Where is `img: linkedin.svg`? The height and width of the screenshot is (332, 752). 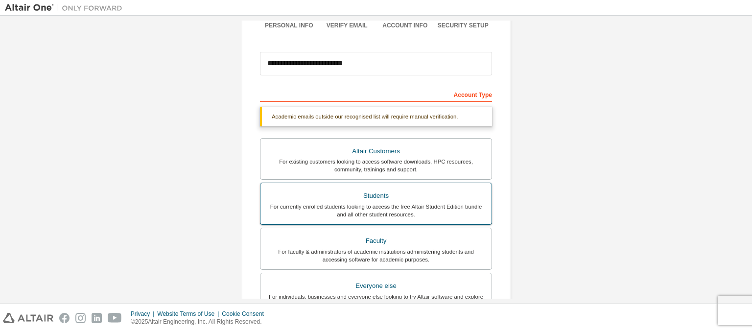 img: linkedin.svg is located at coordinates (96, 318).